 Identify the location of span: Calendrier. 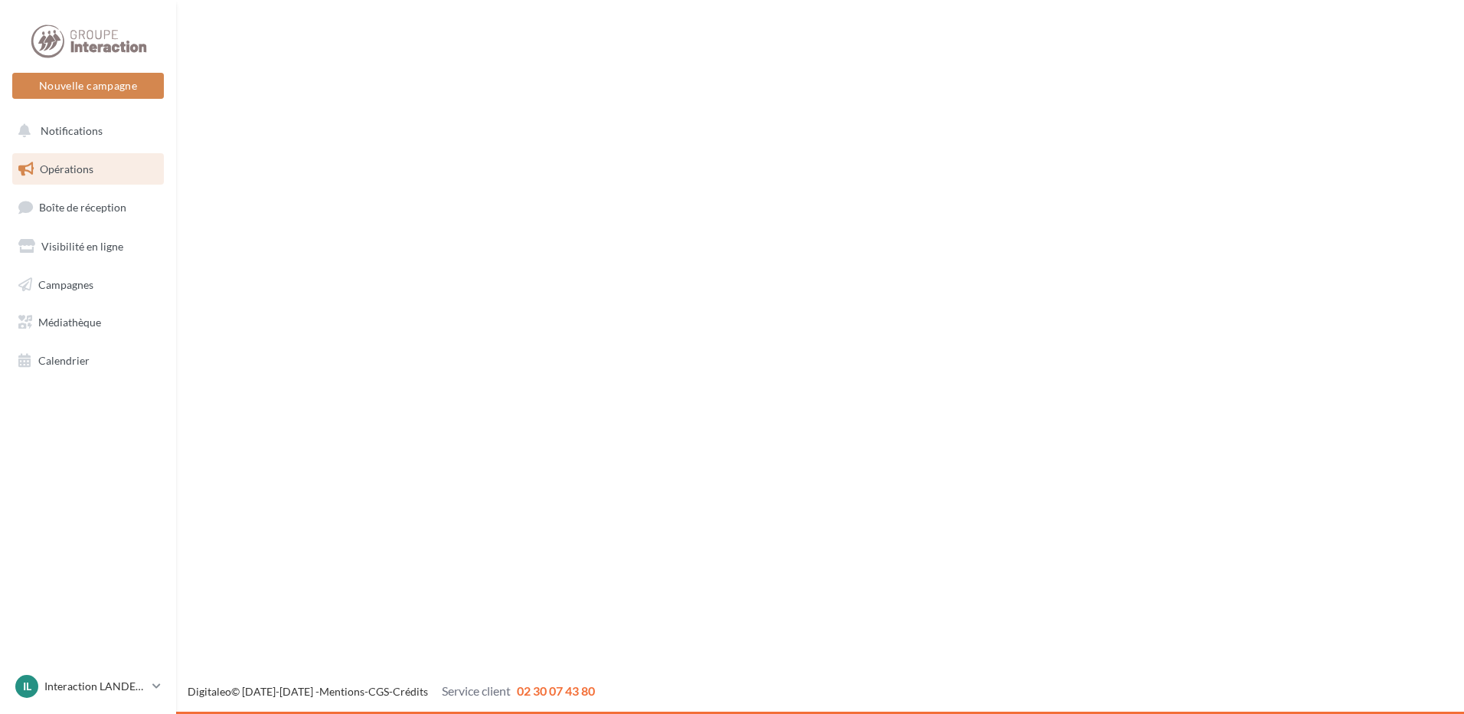
(64, 360).